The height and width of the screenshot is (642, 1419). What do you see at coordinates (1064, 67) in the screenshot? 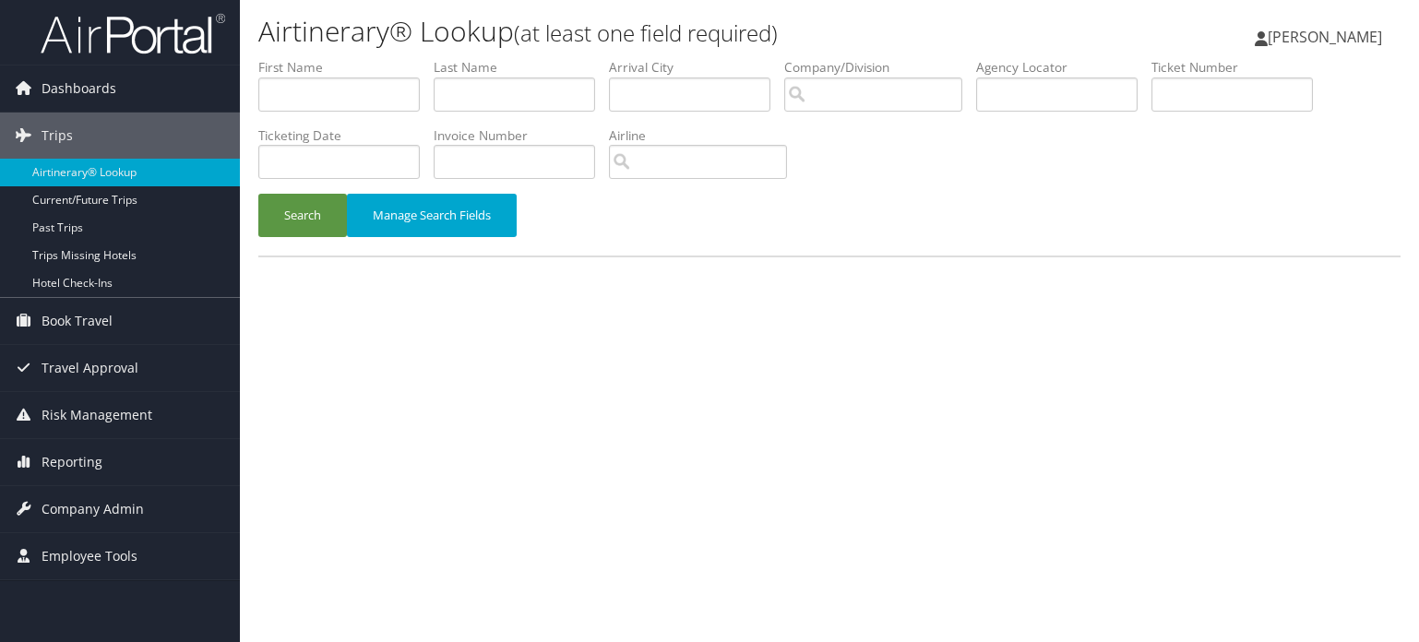
I see `label: Agency Locator` at bounding box center [1064, 67].